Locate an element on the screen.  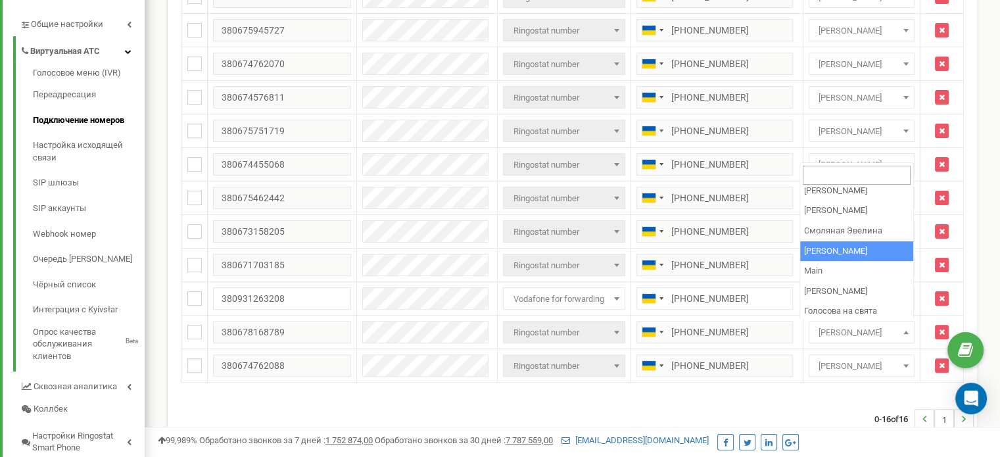
li: Голосова на свята is located at coordinates (856, 311).